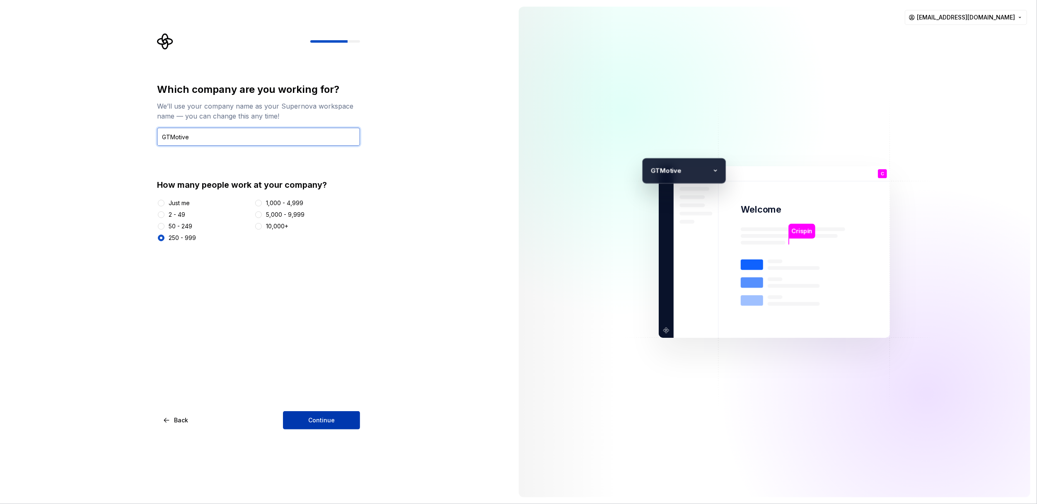 The image size is (1037, 504). What do you see at coordinates (180, 226) in the screenshot?
I see `div: 50 - 249` at bounding box center [180, 226].